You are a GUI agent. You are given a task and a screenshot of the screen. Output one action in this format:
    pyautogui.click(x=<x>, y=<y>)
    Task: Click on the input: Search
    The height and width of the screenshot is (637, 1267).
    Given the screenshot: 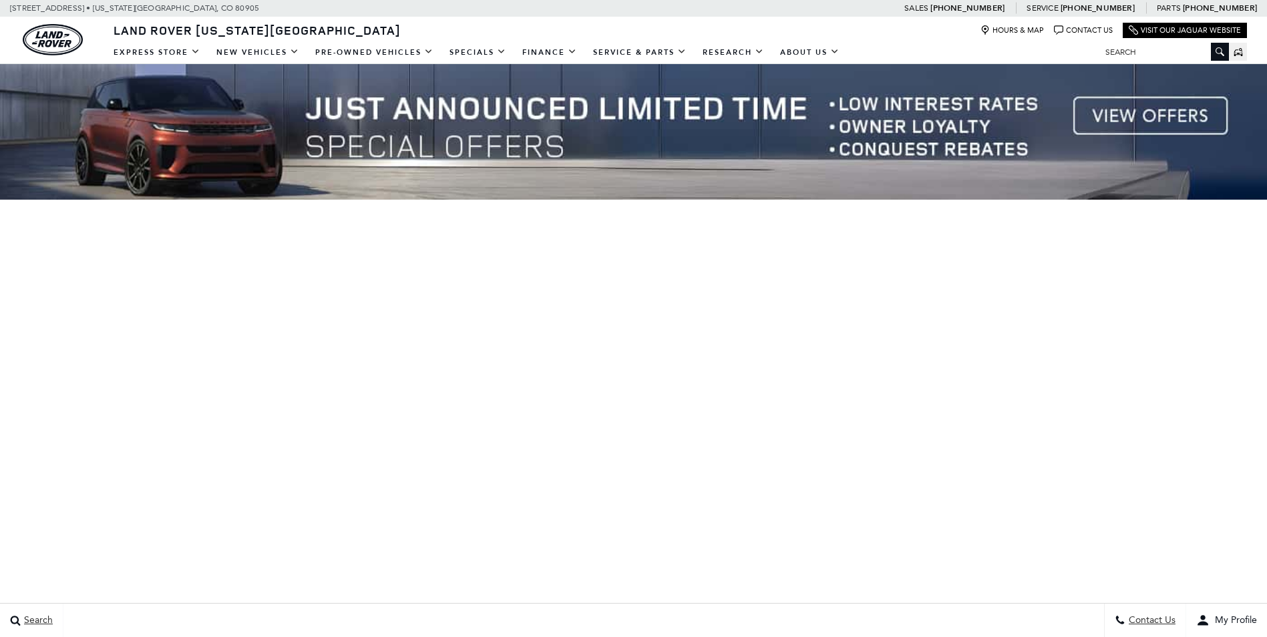 What is the action you would take?
    pyautogui.click(x=1162, y=52)
    